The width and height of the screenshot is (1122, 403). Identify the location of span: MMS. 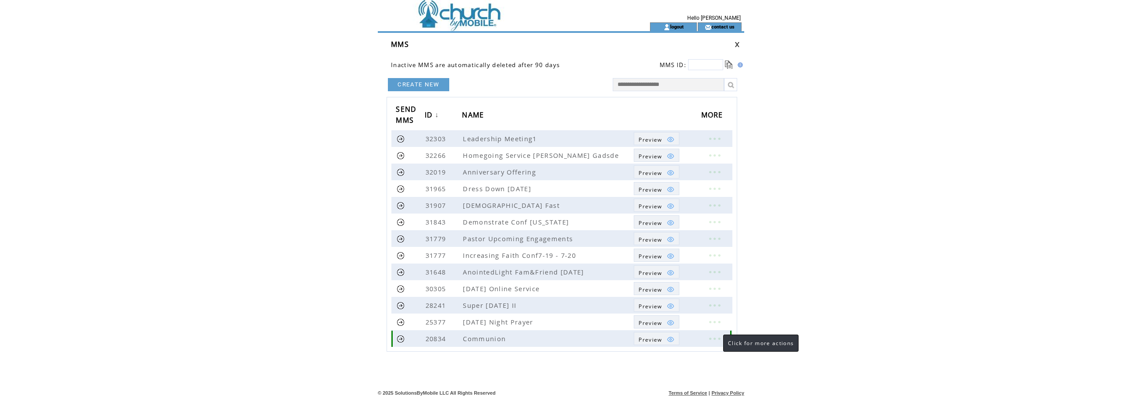
(400, 44).